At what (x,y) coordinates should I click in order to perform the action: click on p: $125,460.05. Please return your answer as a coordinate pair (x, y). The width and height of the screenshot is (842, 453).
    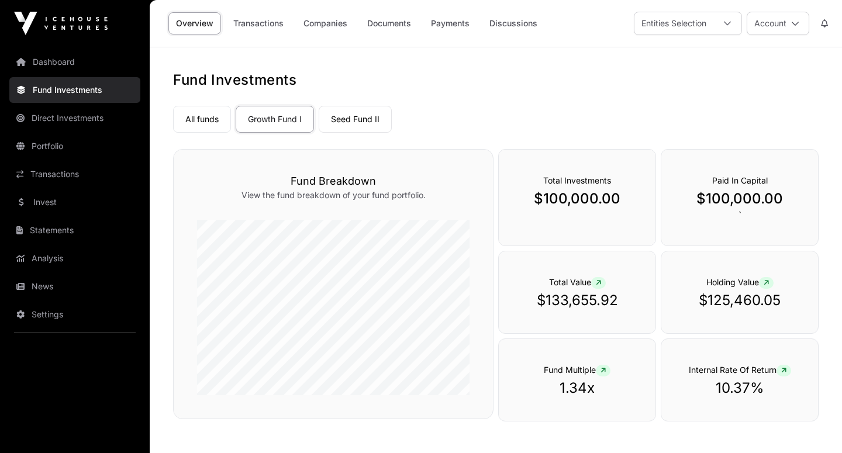
    Looking at the image, I should click on (740, 301).